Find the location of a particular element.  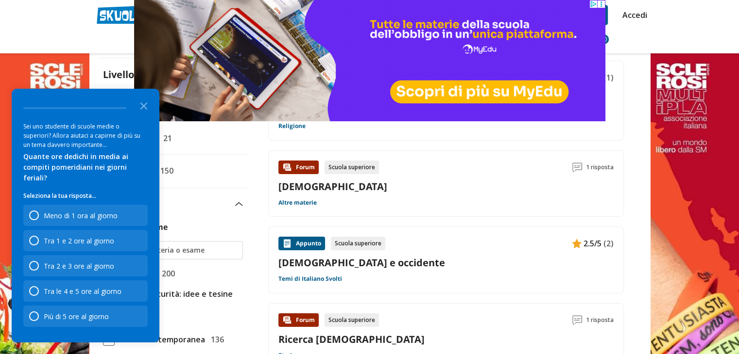

span: Storia Contemporanea is located at coordinates (160, 340).